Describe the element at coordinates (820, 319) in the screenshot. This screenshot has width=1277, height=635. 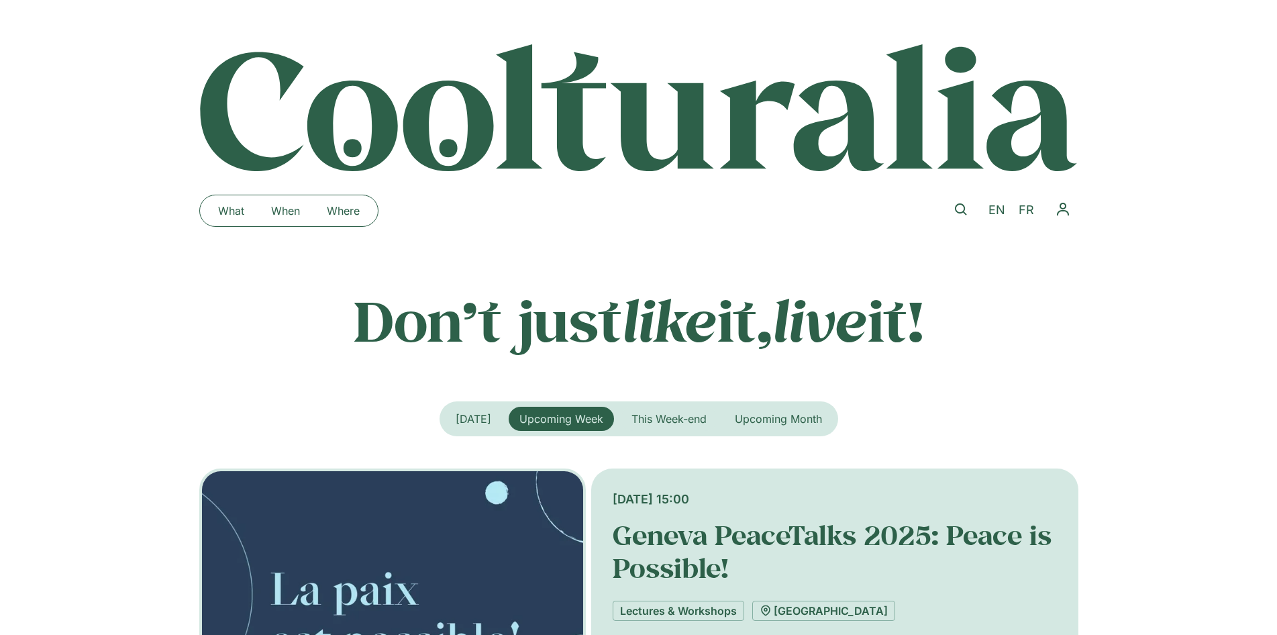
I see `em: live` at that location.